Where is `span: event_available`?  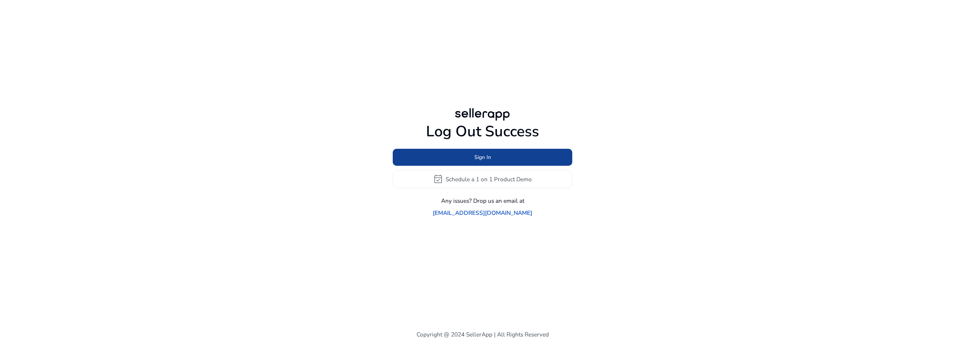
span: event_available is located at coordinates (438, 179).